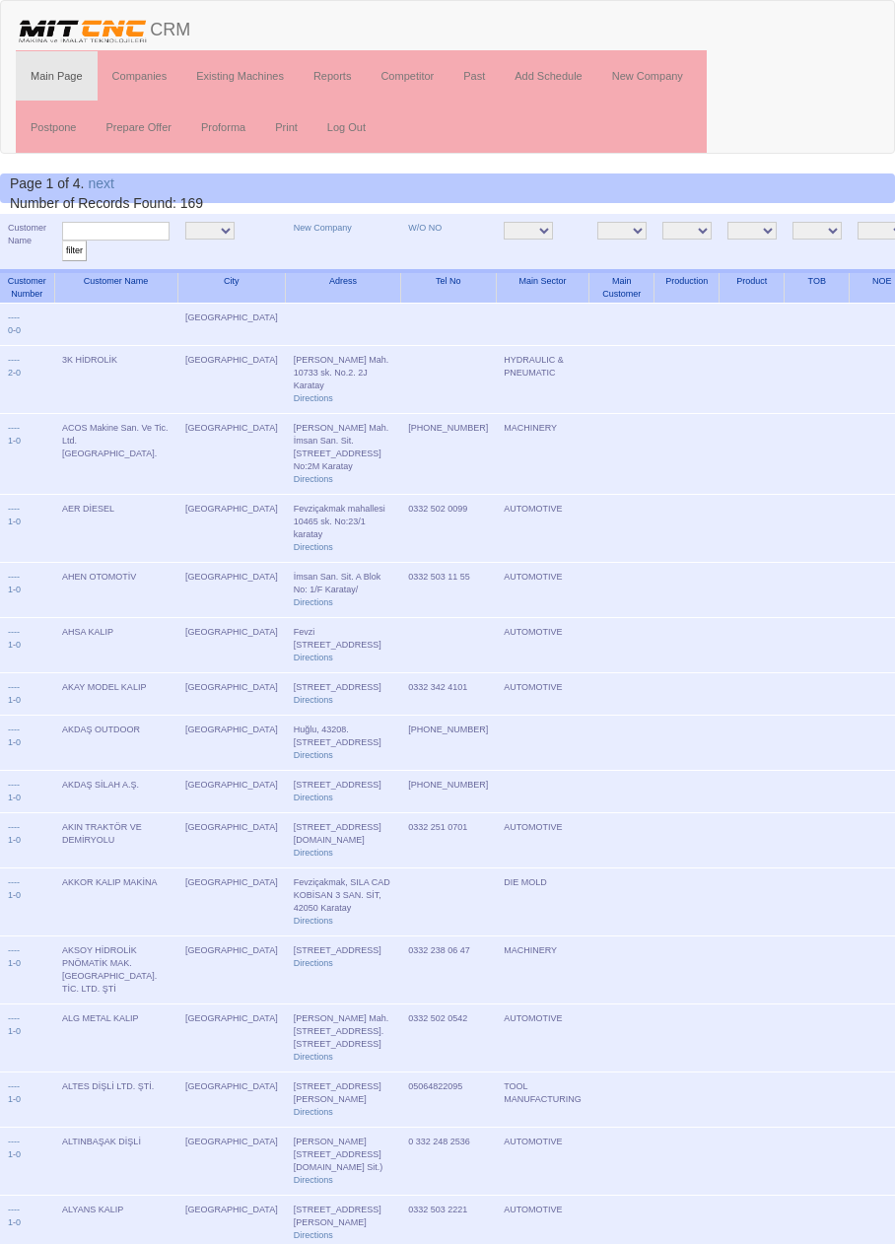 Image resolution: width=895 pixels, height=1244 pixels. I want to click on td: 0 332 248 2536, so click(448, 1161).